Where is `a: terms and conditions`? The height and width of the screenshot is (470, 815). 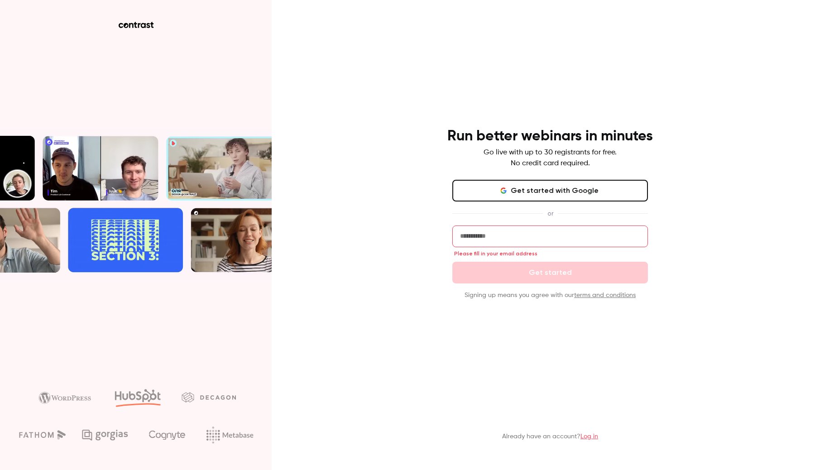 a: terms and conditions is located at coordinates (605, 295).